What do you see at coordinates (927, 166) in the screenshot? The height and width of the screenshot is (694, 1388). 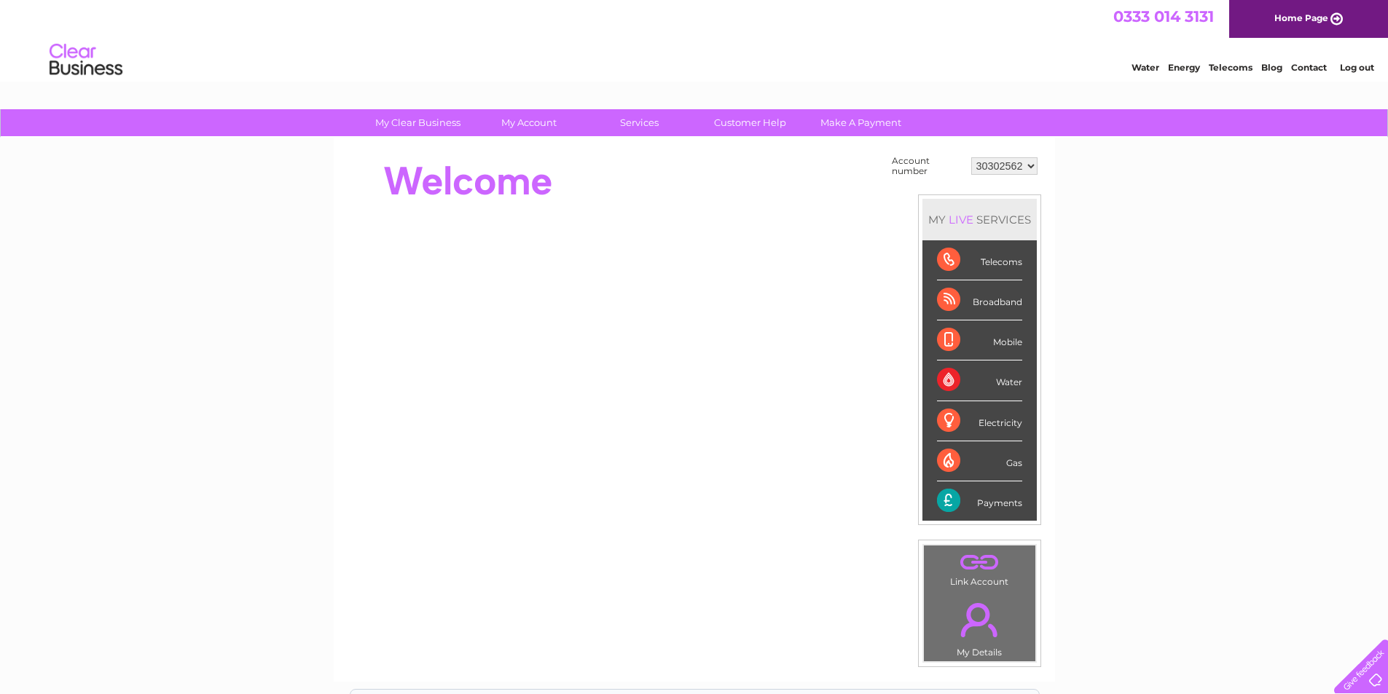 I see `td: Account number` at bounding box center [927, 166].